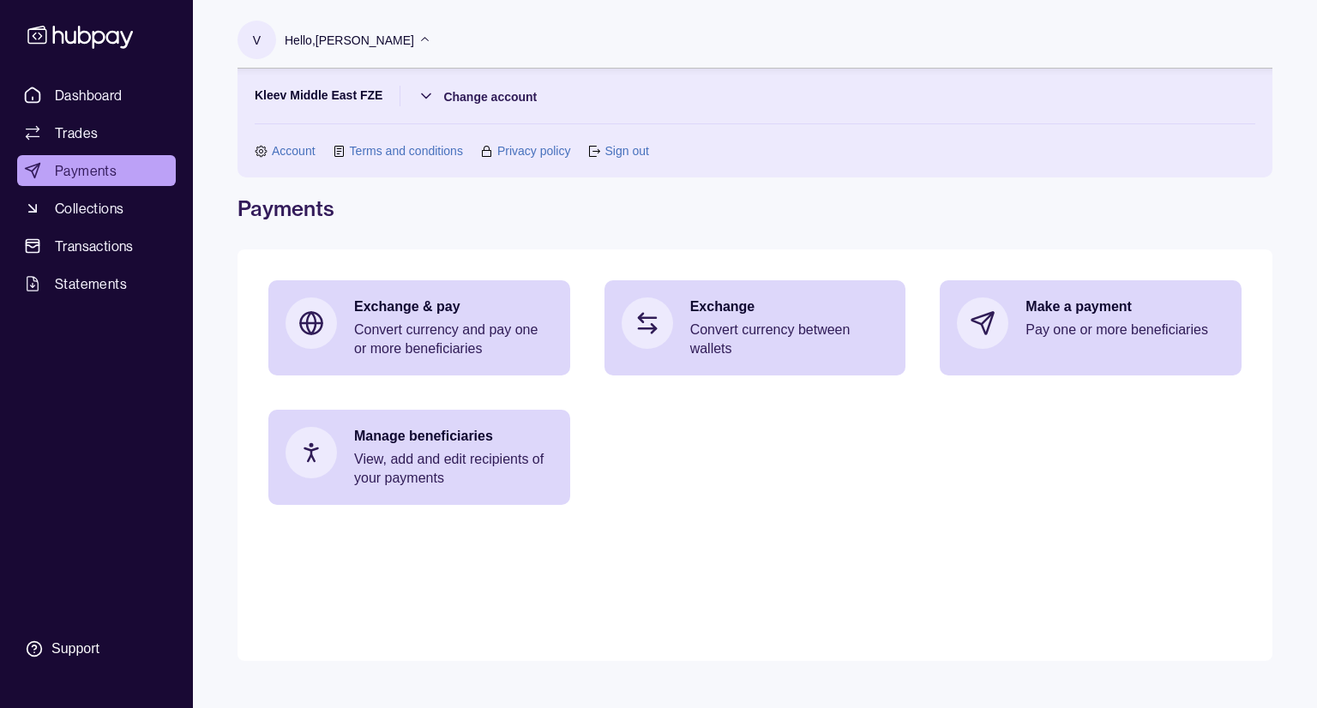  What do you see at coordinates (755, 327) in the screenshot?
I see `a: ExchangeConvert currency between wallets` at bounding box center [755, 327].